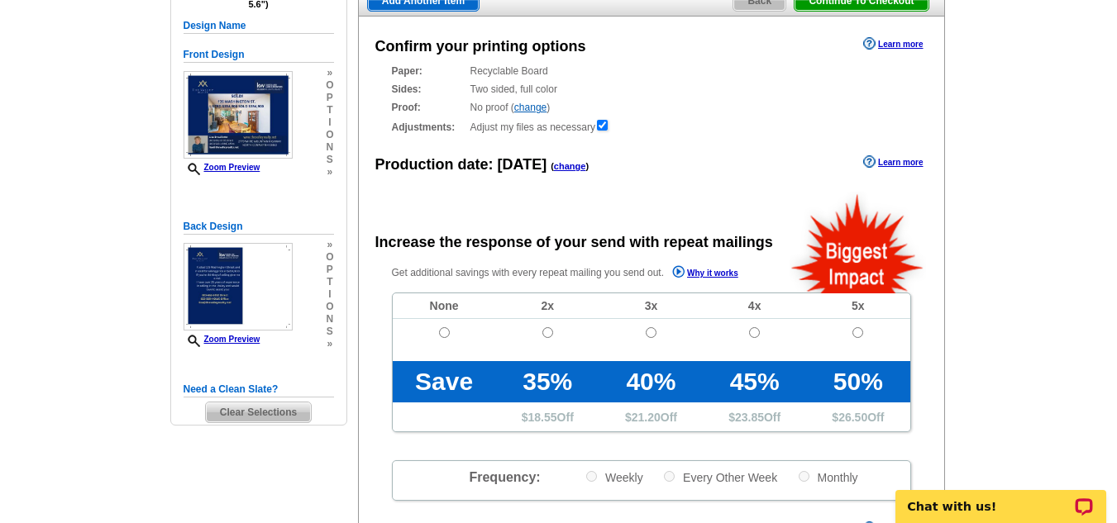  I want to click on label: Monthly, so click(827, 477).